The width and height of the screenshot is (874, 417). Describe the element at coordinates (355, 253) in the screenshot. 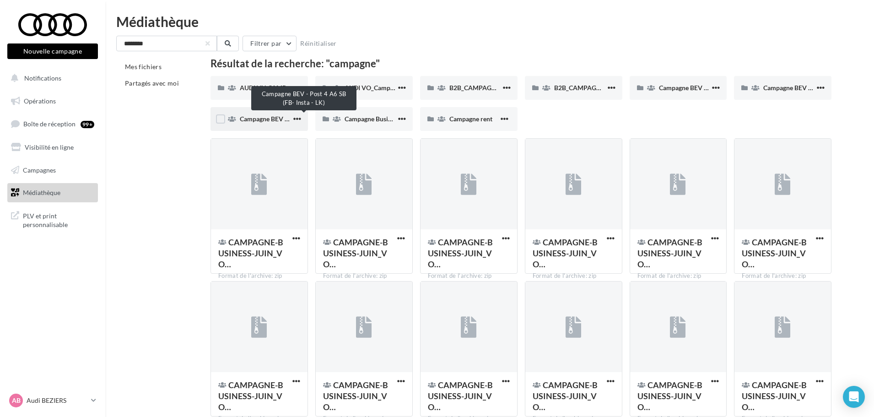

I see `span: CAMPAGNE-BUSINESS-JUIN_VOLET-B2B_A3_CARR-META_1080x1920` at that location.